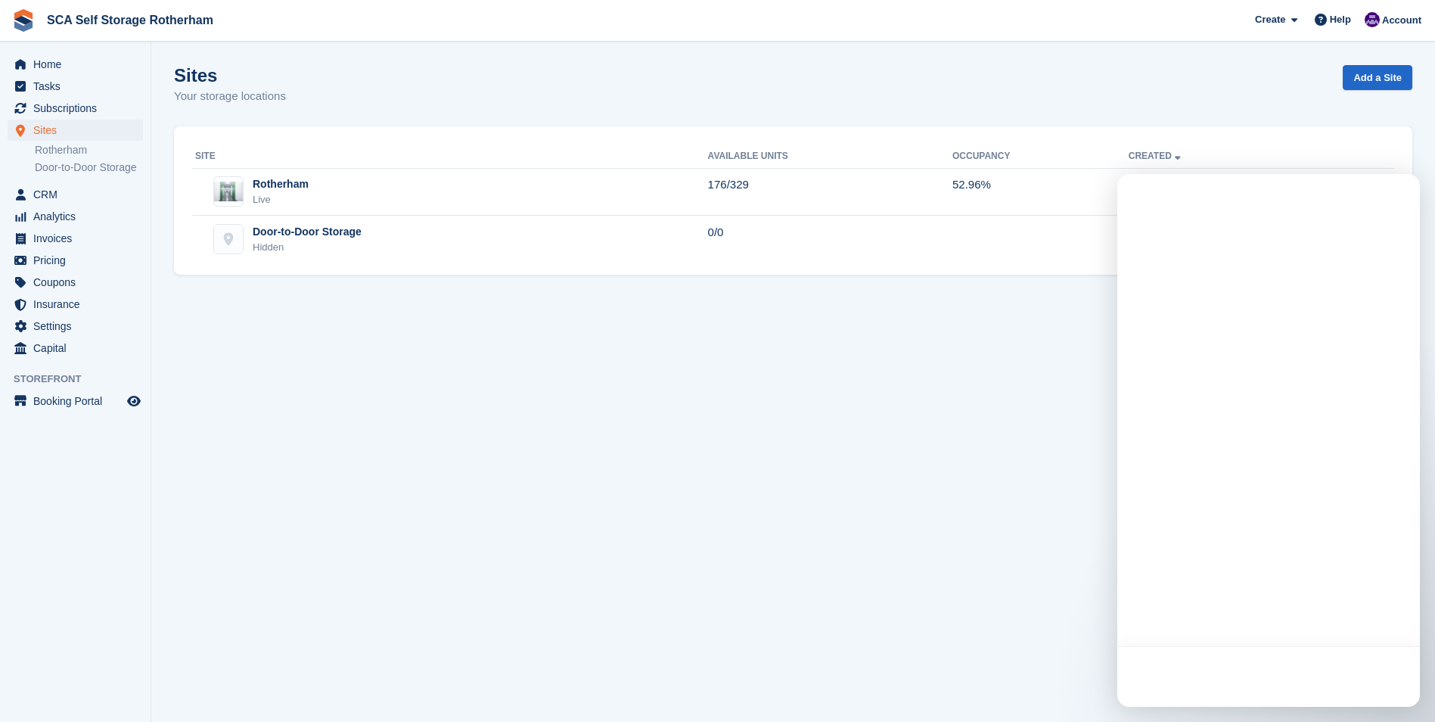 Image resolution: width=1435 pixels, height=722 pixels. What do you see at coordinates (830, 157) in the screenshot?
I see `th: Available Units` at bounding box center [830, 157].